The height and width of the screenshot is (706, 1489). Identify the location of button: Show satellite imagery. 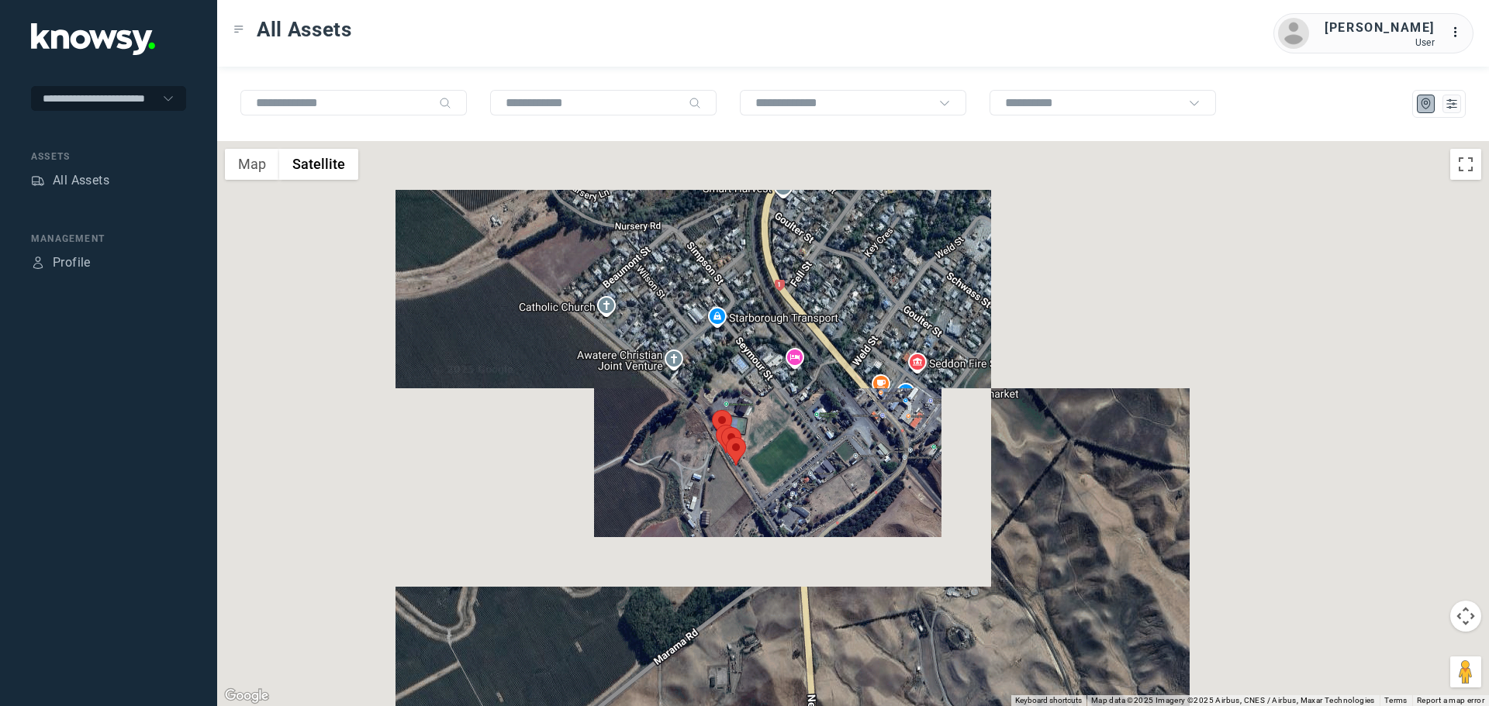
(319, 164).